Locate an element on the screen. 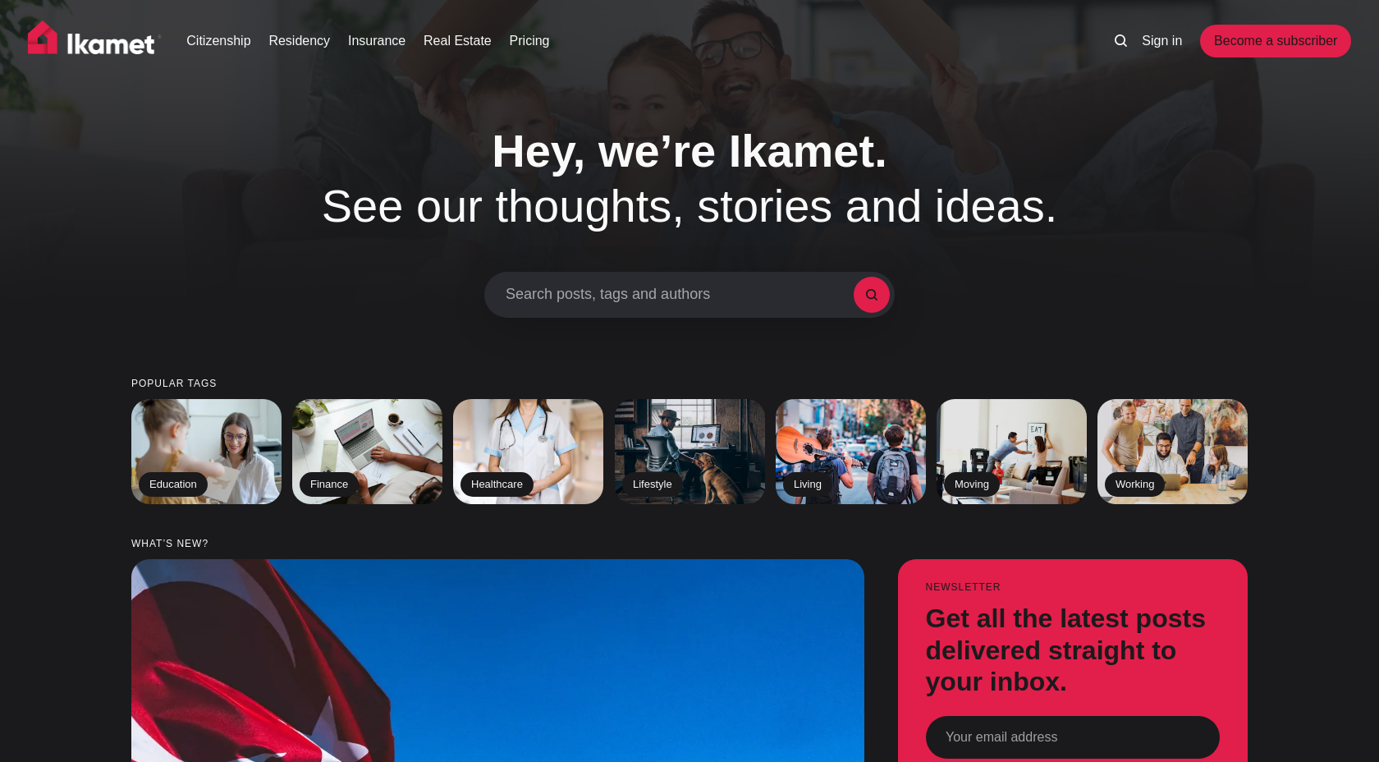  a: Working is located at coordinates (1172, 451).